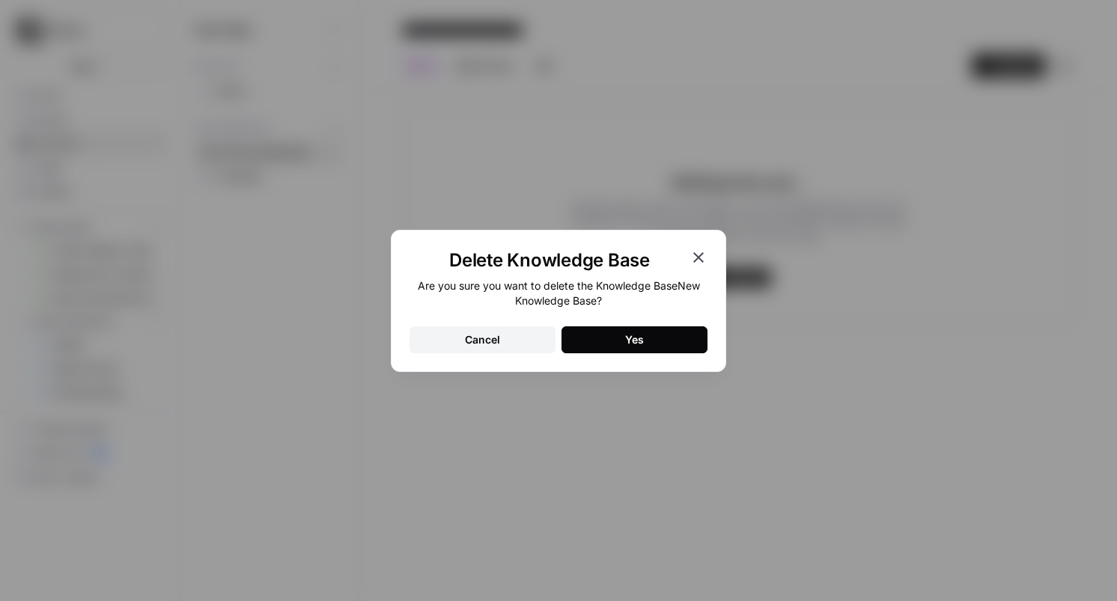 This screenshot has width=1117, height=601. What do you see at coordinates (482, 340) in the screenshot?
I see `button: Cancel` at bounding box center [482, 340].